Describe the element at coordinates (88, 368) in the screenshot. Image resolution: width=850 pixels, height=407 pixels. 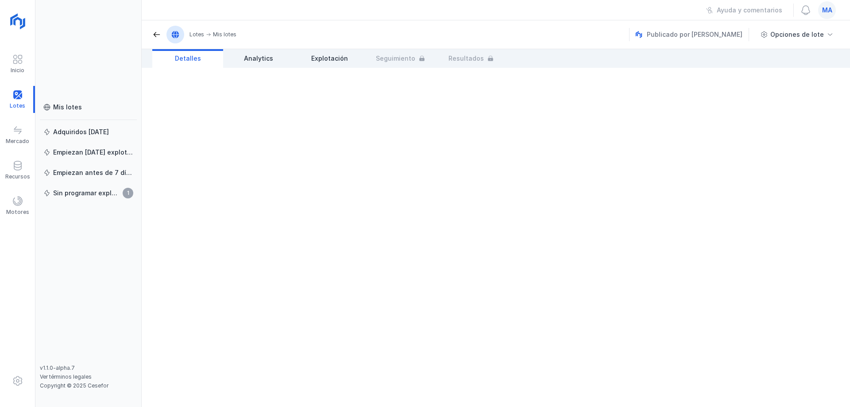
I see `div: v1.1.0-alpha.7` at that location.